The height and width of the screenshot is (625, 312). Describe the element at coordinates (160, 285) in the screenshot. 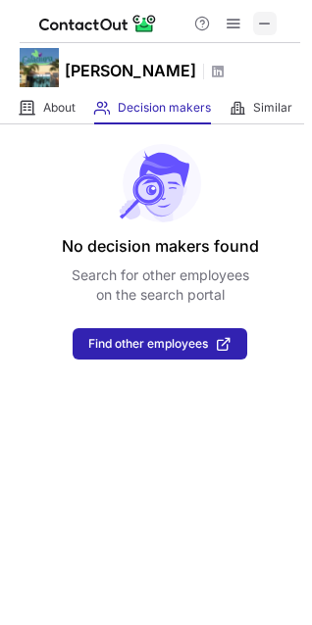

I see `p: Search for other employees on the search portal` at that location.